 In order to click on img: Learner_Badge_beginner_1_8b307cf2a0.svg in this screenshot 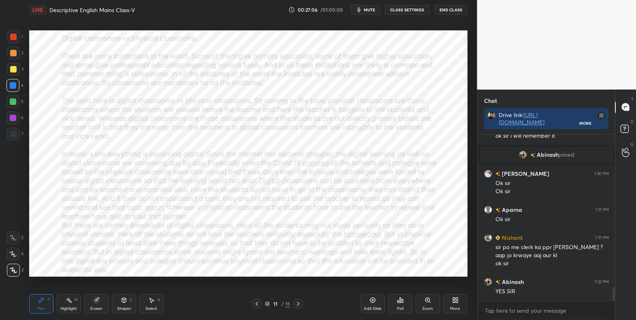, I will do `click(498, 238)`.